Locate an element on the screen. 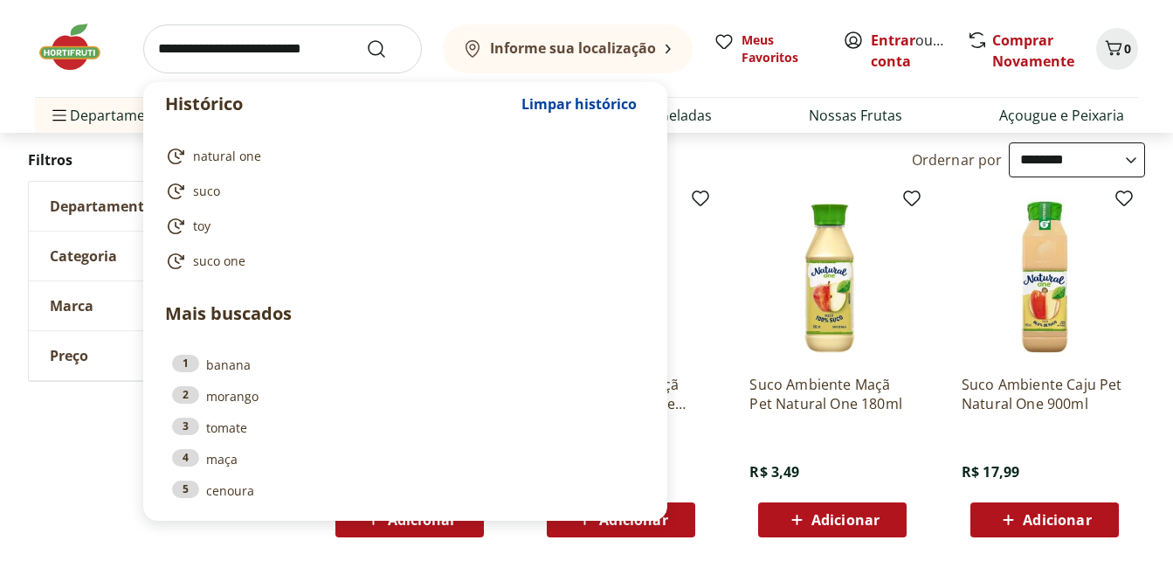 This screenshot has width=1173, height=568. a: suco one is located at coordinates (402, 261).